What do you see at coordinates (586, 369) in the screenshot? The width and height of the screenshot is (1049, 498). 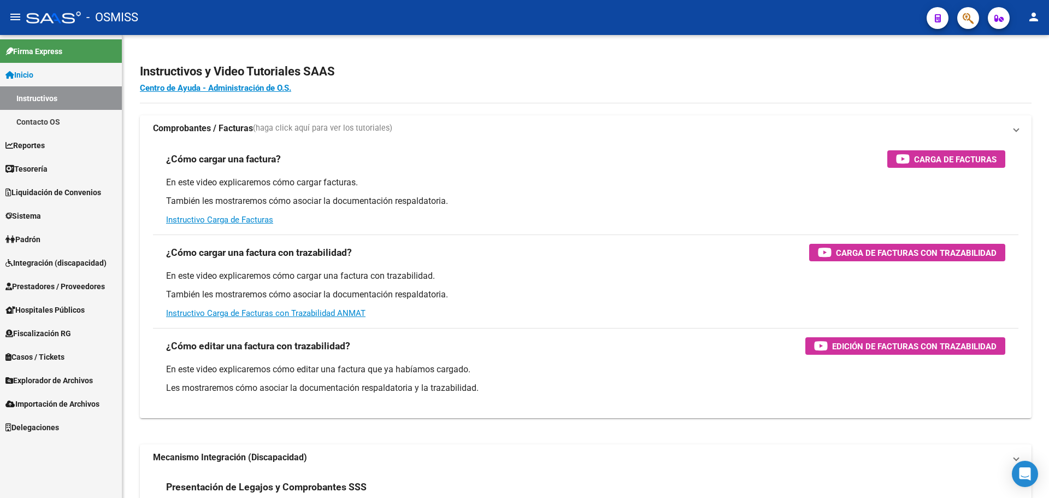 I see `p: En este video explicaremos cómo editar una factura que ya habíamos cargado.` at bounding box center [586, 369].